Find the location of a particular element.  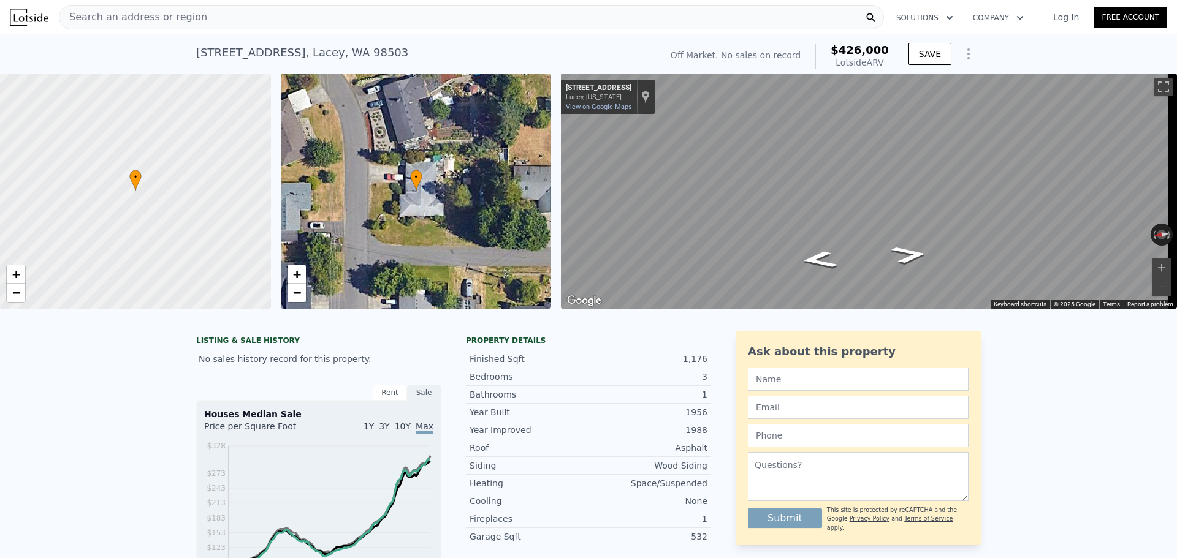

div: 3 is located at coordinates (648, 377).